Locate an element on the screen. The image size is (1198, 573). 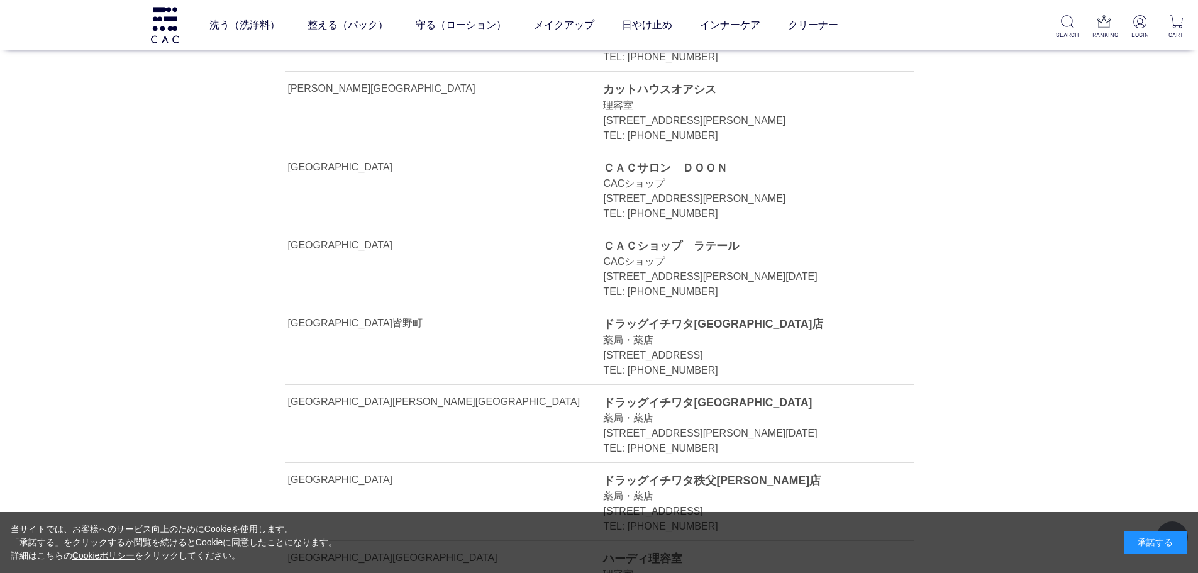
a: クリーナー is located at coordinates (813, 25).